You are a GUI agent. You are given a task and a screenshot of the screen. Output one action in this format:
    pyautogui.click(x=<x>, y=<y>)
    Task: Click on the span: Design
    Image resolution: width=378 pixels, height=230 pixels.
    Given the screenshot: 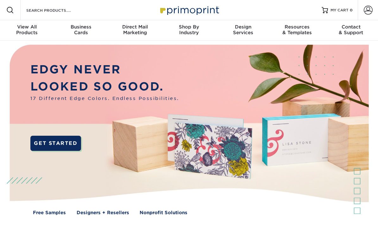 What is the action you would take?
    pyautogui.click(x=243, y=27)
    